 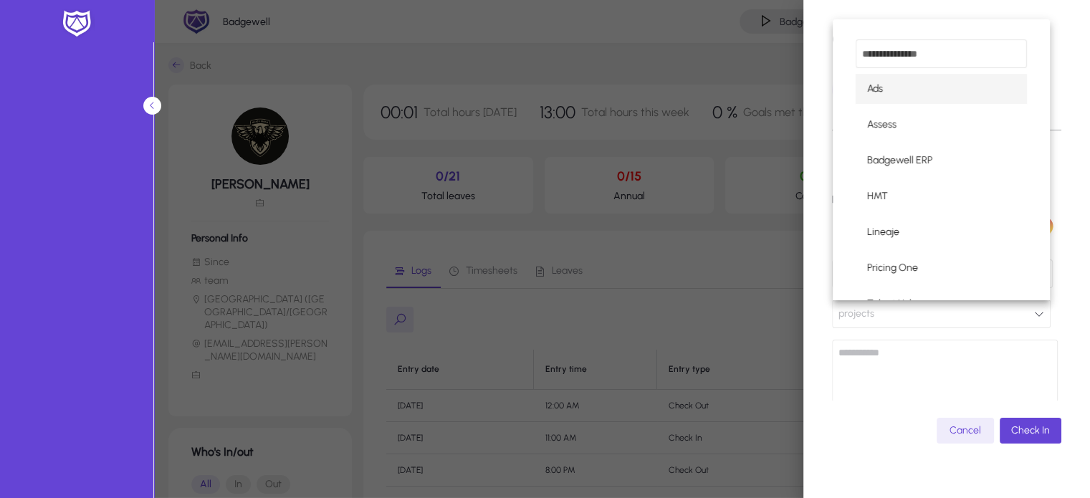 I want to click on mat-option: Badgewell ERP, so click(x=941, y=161).